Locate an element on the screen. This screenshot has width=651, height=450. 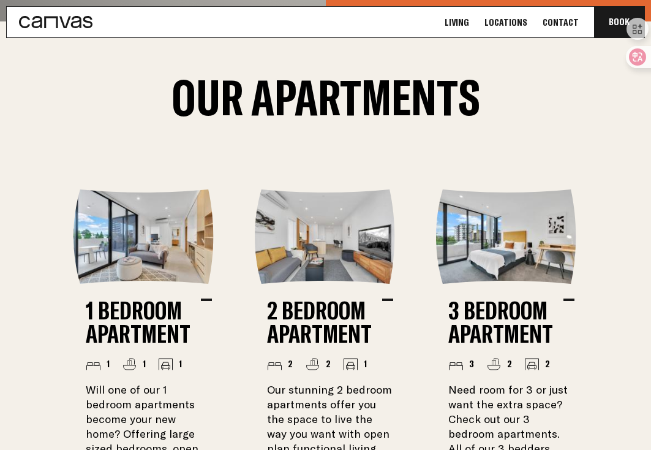
img: 3-bed-furnished-bedroom is located at coordinates (507, 236).